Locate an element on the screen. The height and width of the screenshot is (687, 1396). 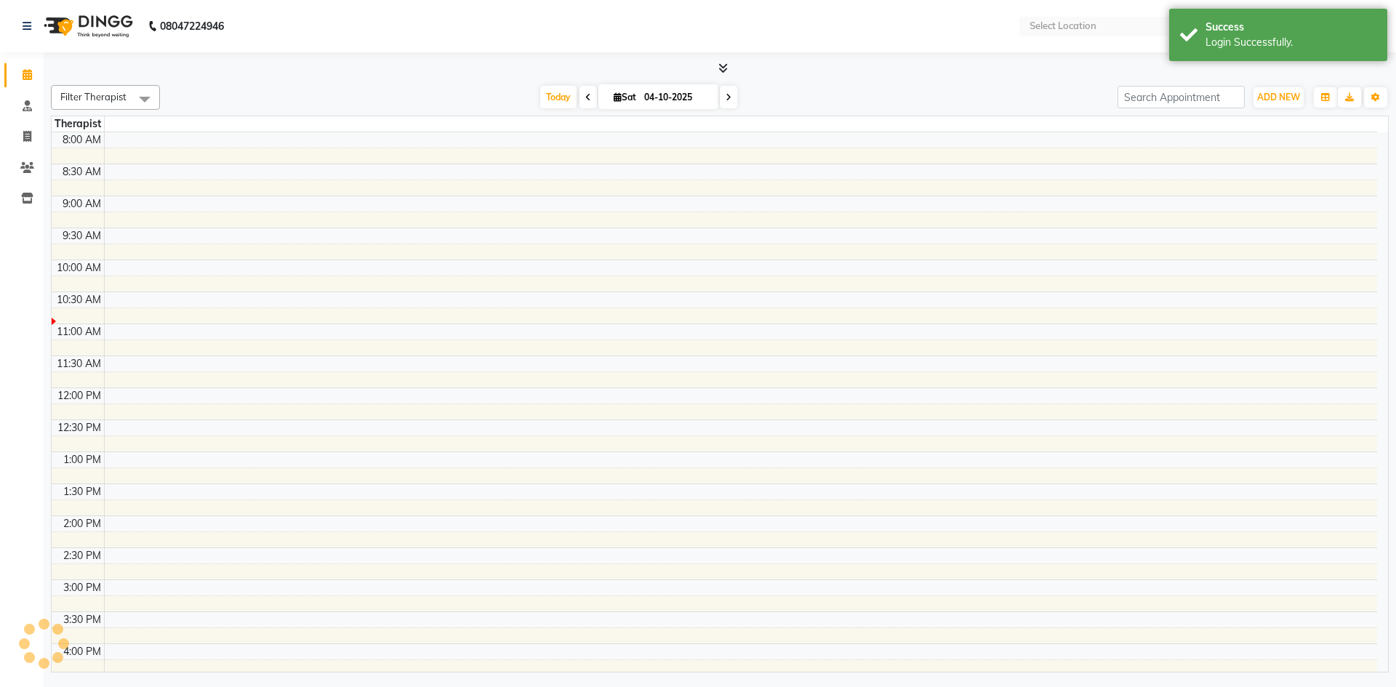
img: logo is located at coordinates (87, 26).